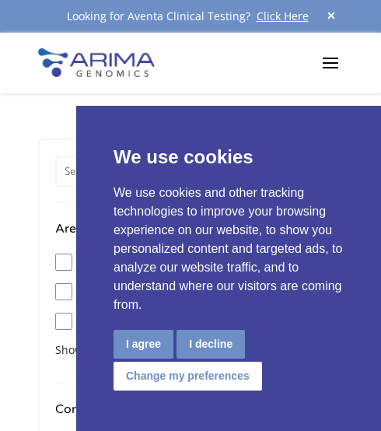  What do you see at coordinates (191, 321) in the screenshot?
I see `label: Genome Assembly` at bounding box center [191, 321].